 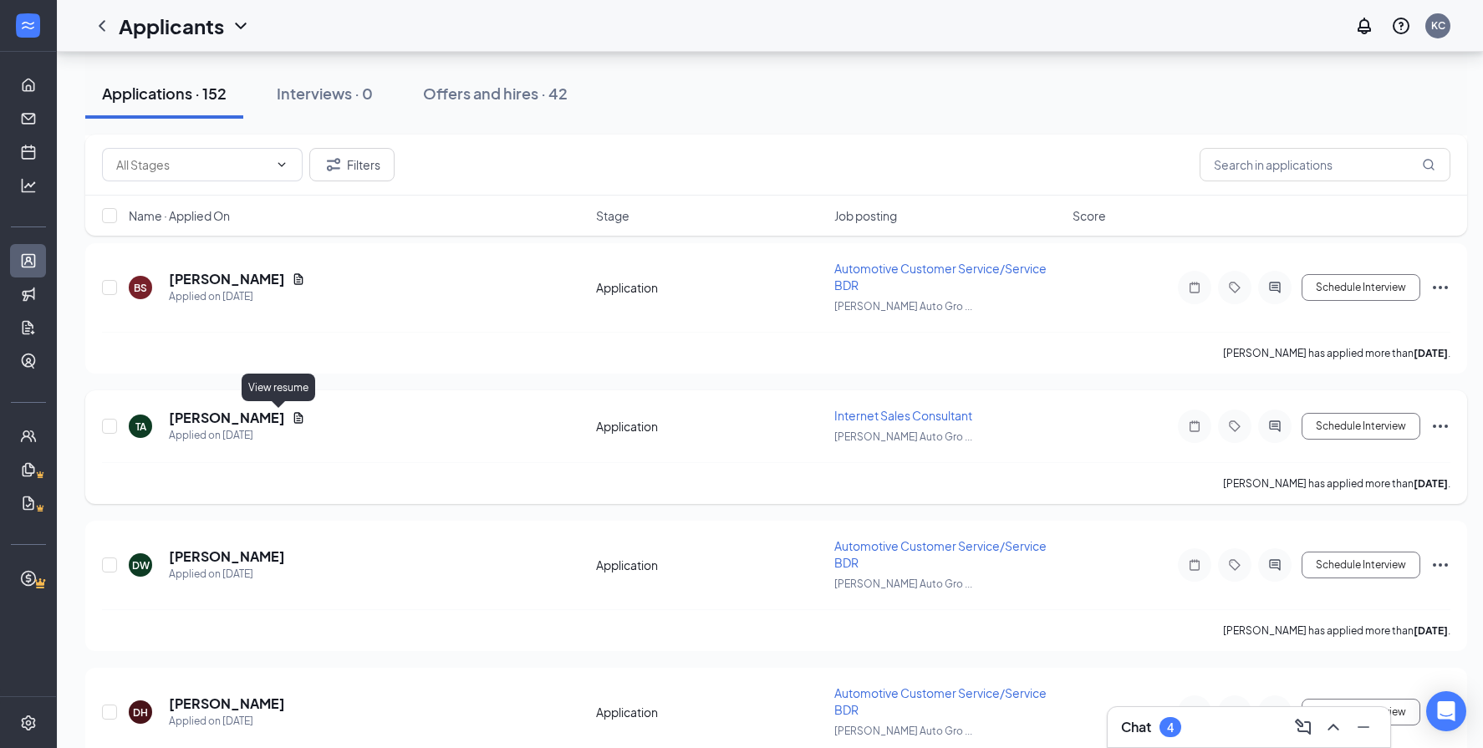 I want to click on span: Name · Applied On, so click(x=179, y=216).